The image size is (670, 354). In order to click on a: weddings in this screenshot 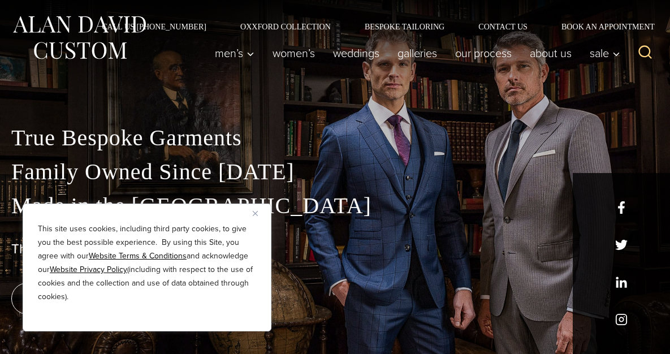, I will do `click(356, 53)`.